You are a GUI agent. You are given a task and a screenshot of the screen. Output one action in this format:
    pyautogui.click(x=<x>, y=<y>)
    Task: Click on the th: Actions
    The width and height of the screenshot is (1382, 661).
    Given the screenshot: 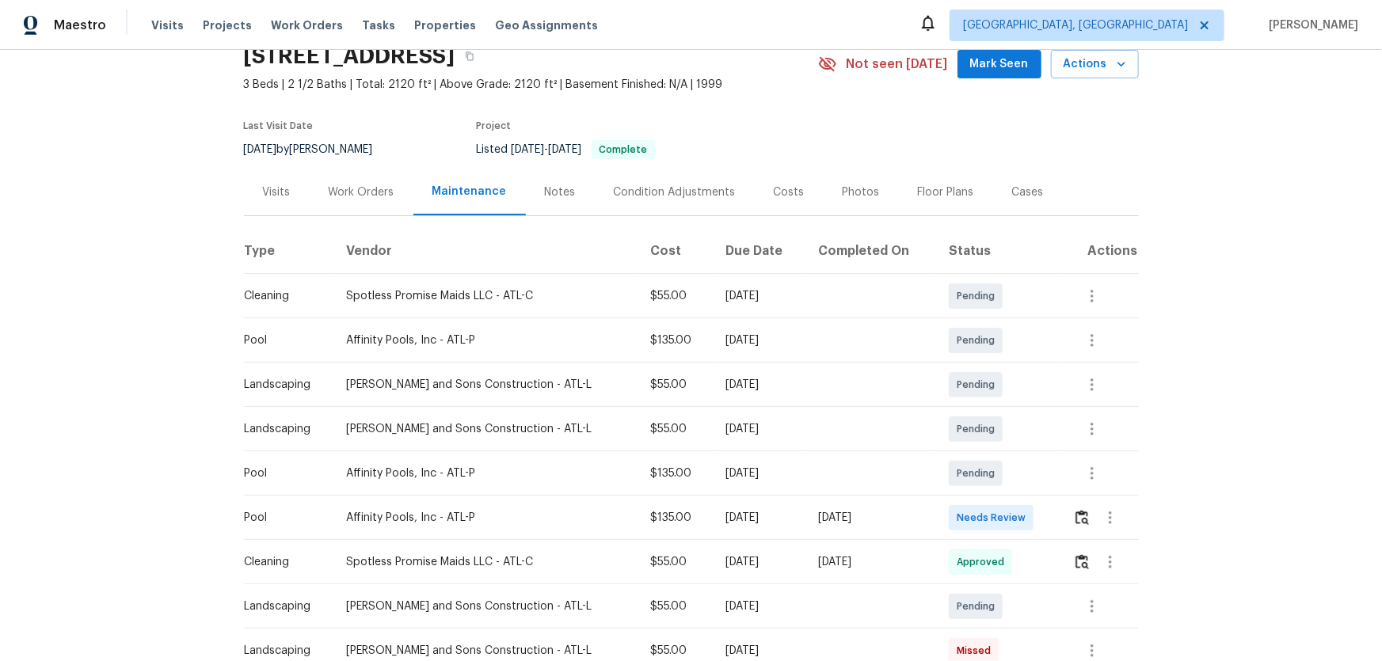 What is the action you would take?
    pyautogui.click(x=1099, y=252)
    